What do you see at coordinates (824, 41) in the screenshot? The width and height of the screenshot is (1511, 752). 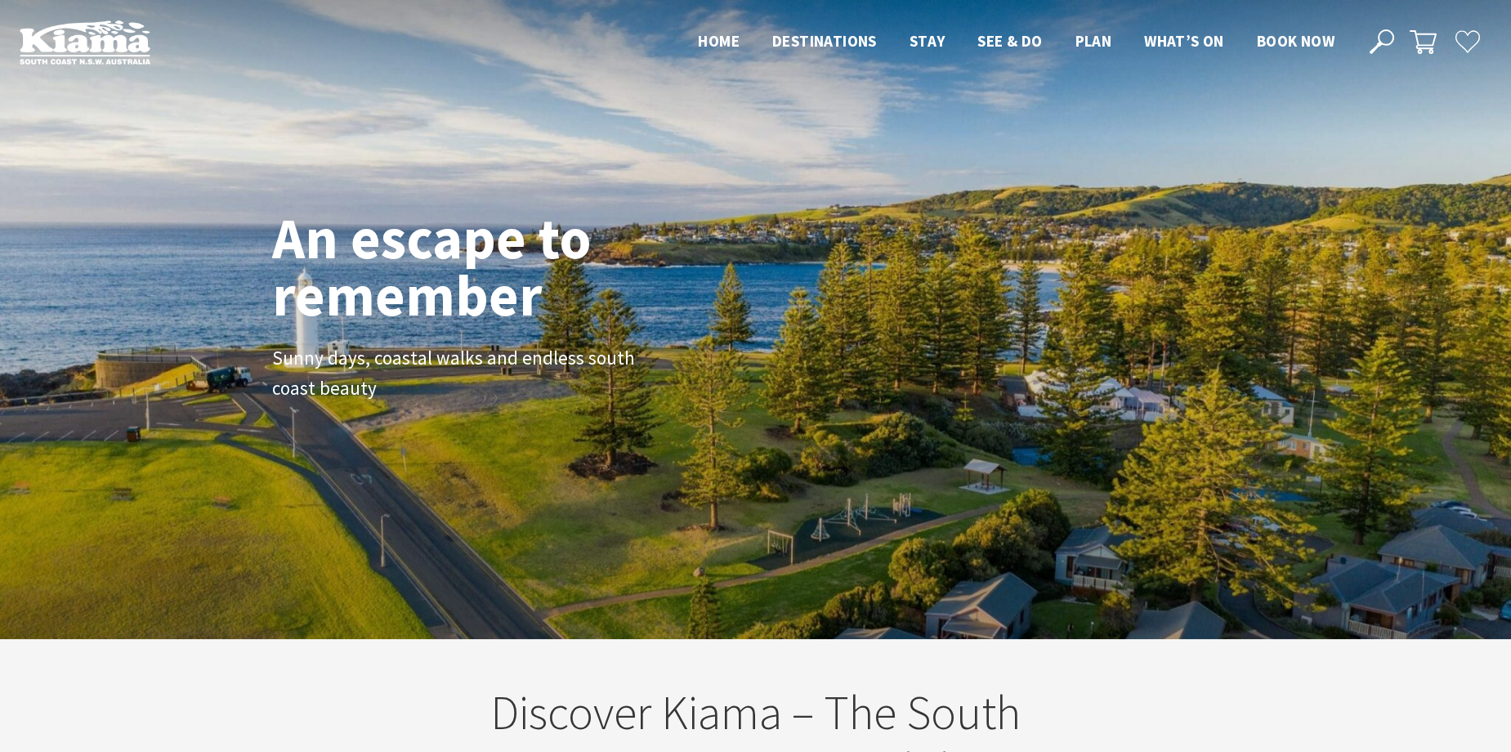 I see `span: Destinations` at bounding box center [824, 41].